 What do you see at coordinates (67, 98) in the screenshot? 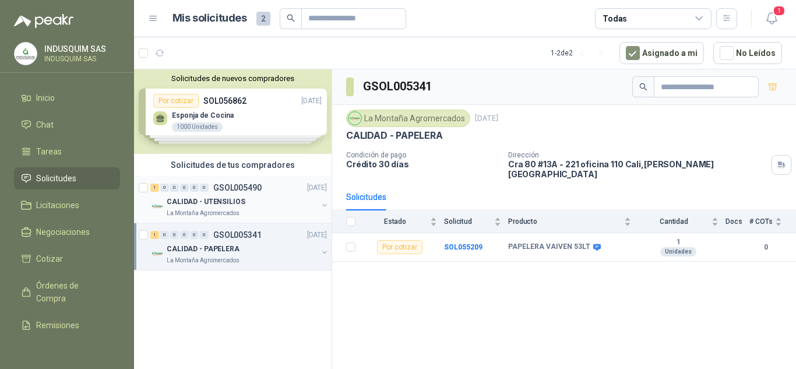
I see `a: Inicio` at bounding box center [67, 98].